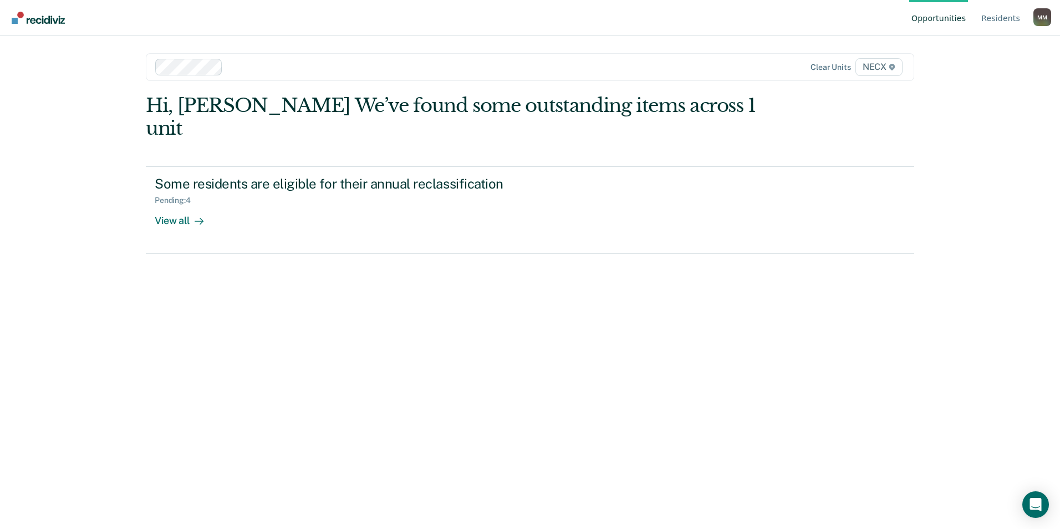 This screenshot has width=1060, height=529. Describe the element at coordinates (186, 216) in the screenshot. I see `div: View all` at that location.